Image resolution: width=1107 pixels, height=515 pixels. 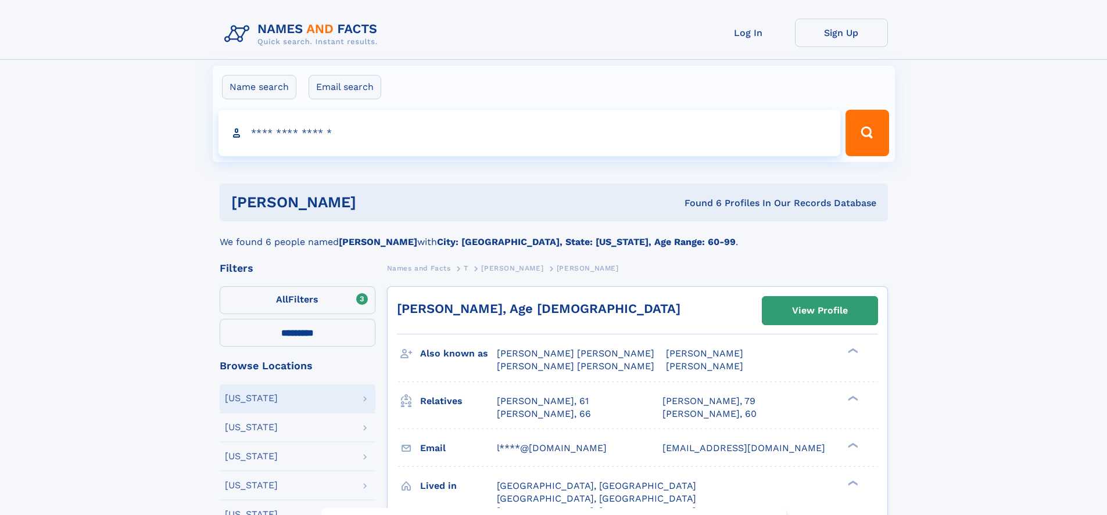 What do you see at coordinates (297, 268) in the screenshot?
I see `div: Filters` at bounding box center [297, 268].